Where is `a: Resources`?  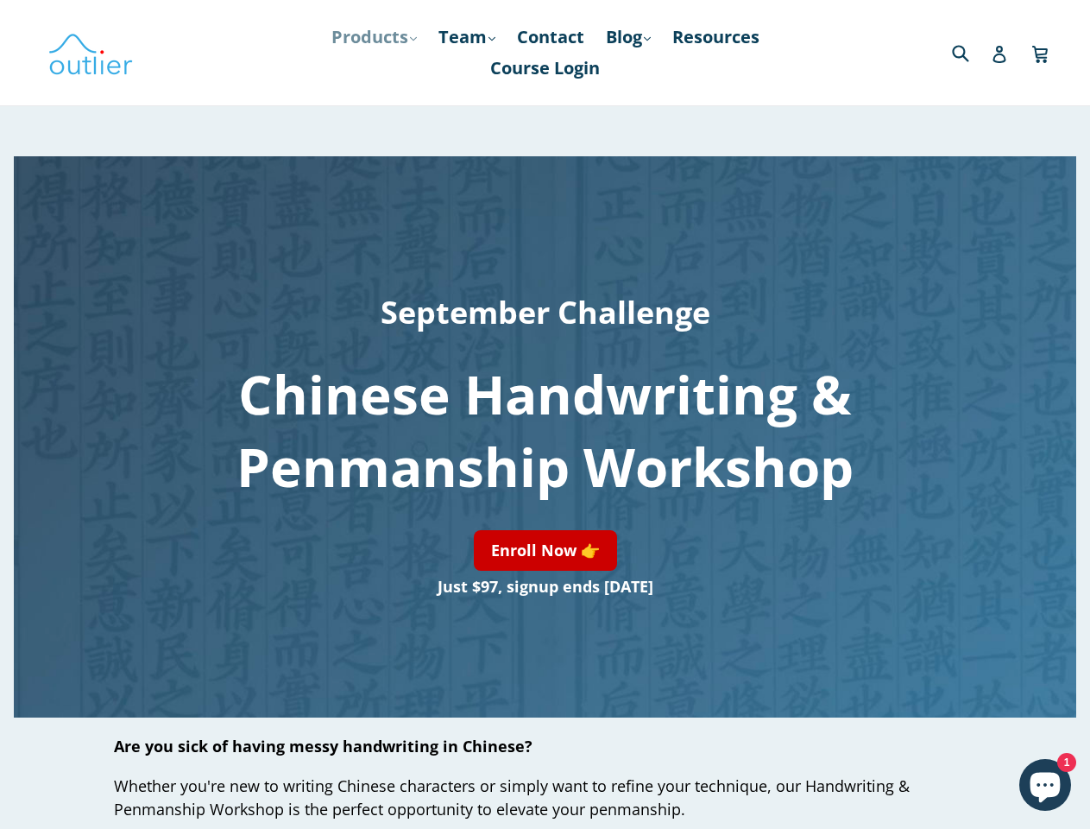
a: Resources is located at coordinates (715, 37).